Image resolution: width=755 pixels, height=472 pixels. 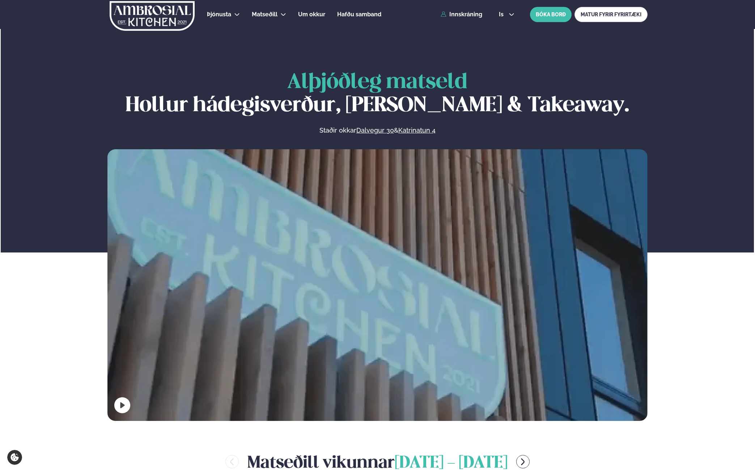 I want to click on a: Cookie settings, so click(x=14, y=457).